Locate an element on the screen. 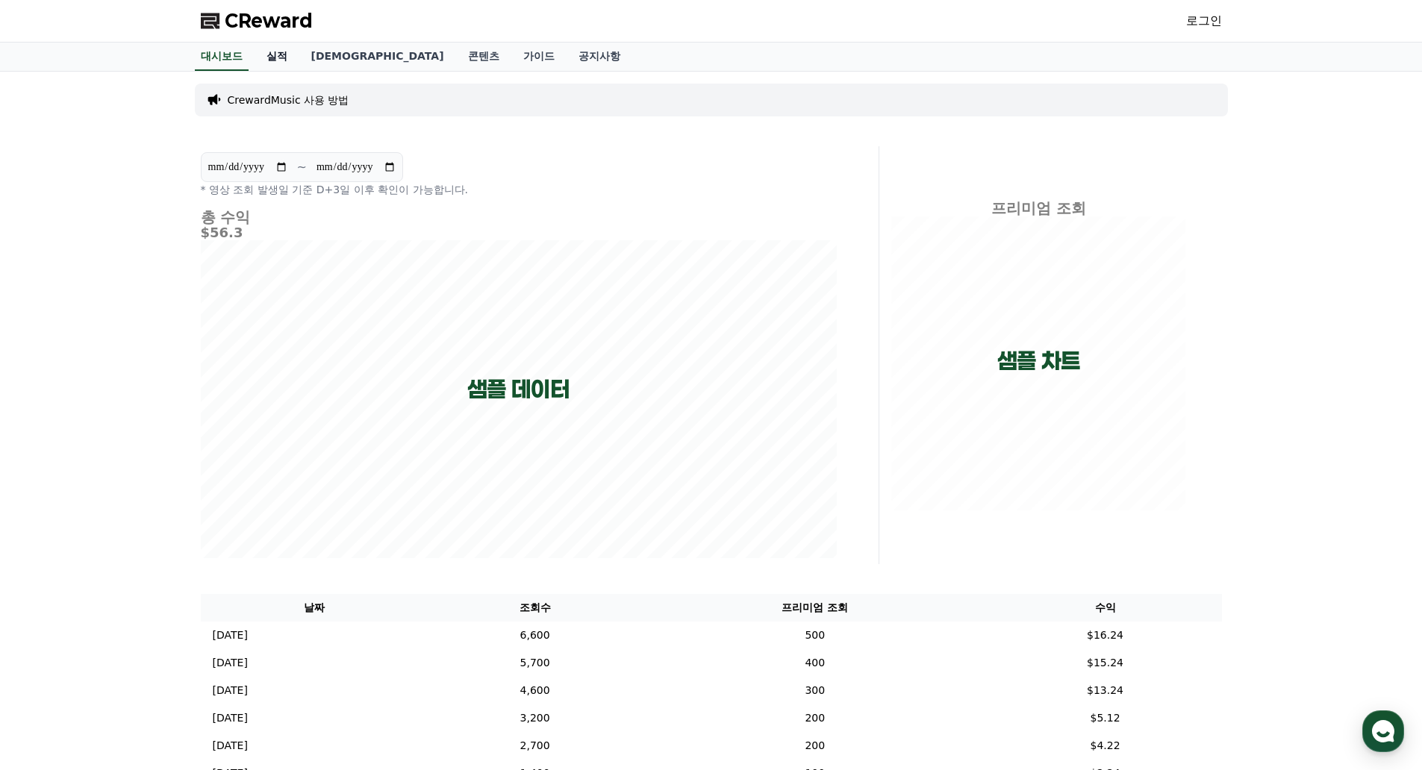  a: CReward is located at coordinates (257, 21).